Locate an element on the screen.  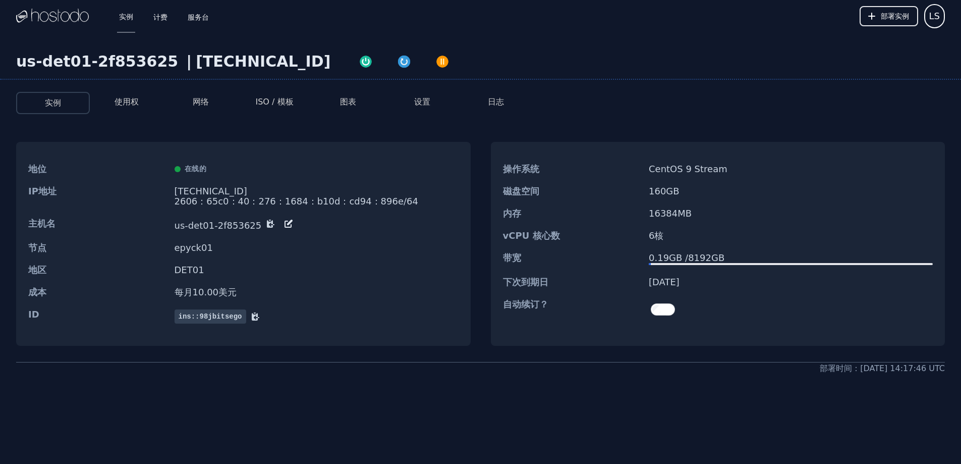
font: 0.19 is located at coordinates (659, 257).